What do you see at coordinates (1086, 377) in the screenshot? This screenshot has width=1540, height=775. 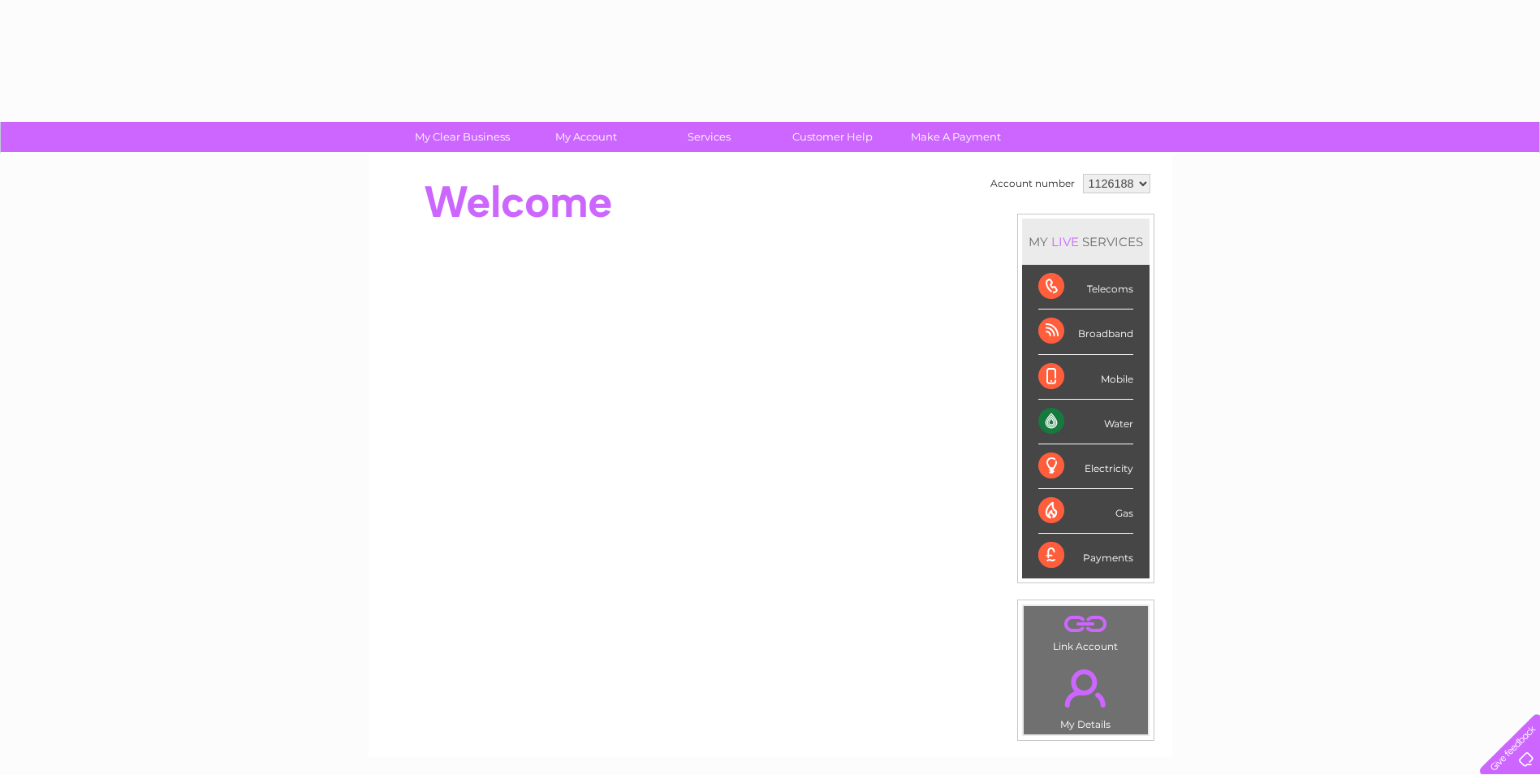 I see `div: Mobile` at bounding box center [1086, 377].